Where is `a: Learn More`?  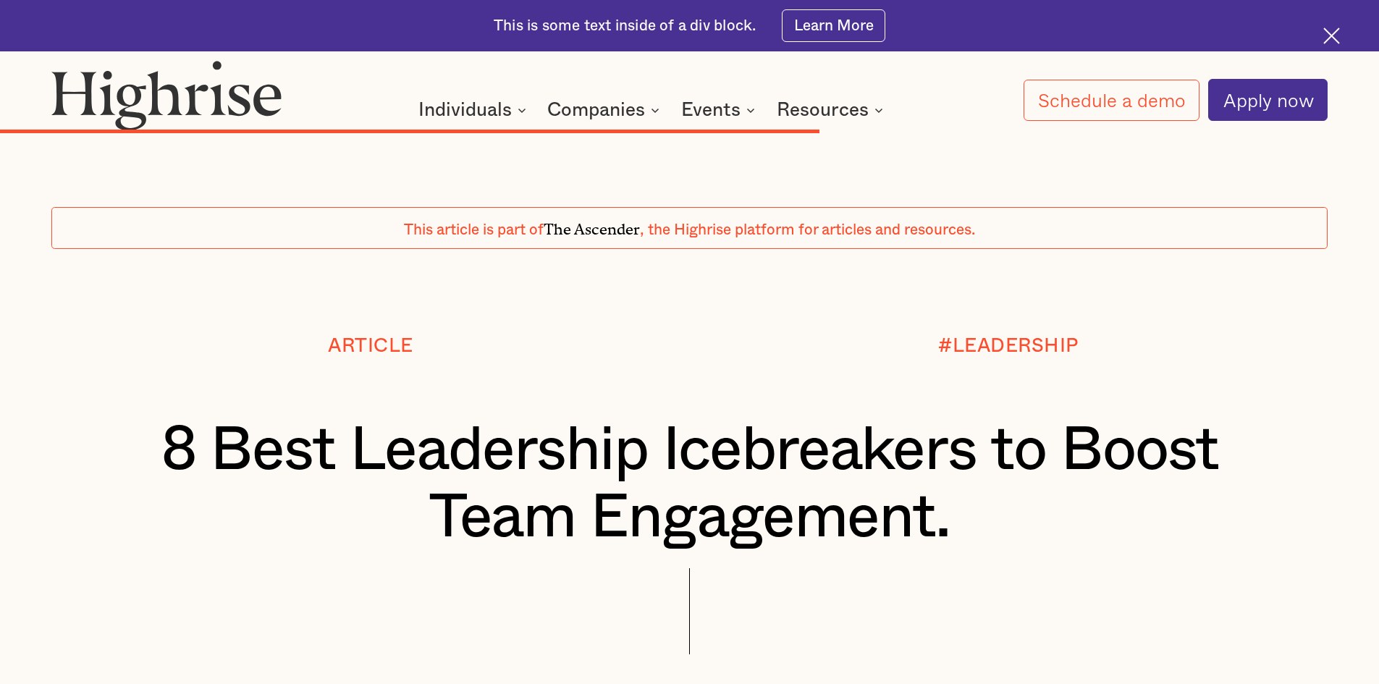 a: Learn More is located at coordinates (833, 25).